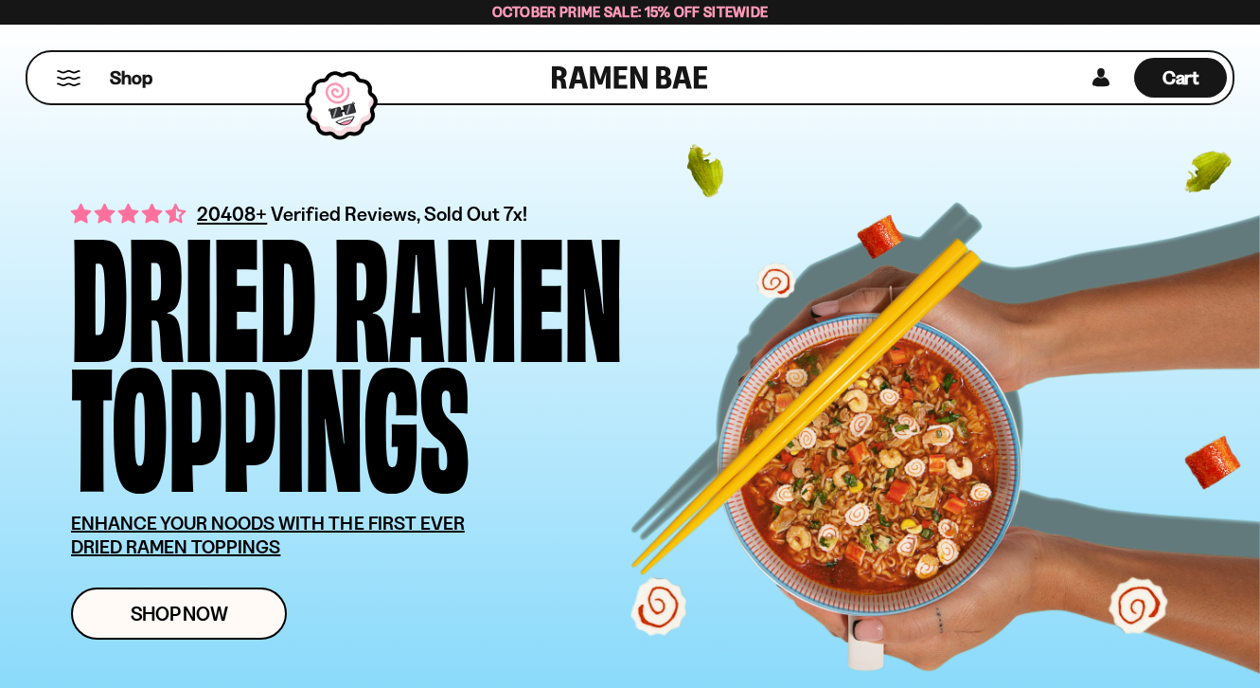  I want to click on div: Toppings, so click(270, 418).